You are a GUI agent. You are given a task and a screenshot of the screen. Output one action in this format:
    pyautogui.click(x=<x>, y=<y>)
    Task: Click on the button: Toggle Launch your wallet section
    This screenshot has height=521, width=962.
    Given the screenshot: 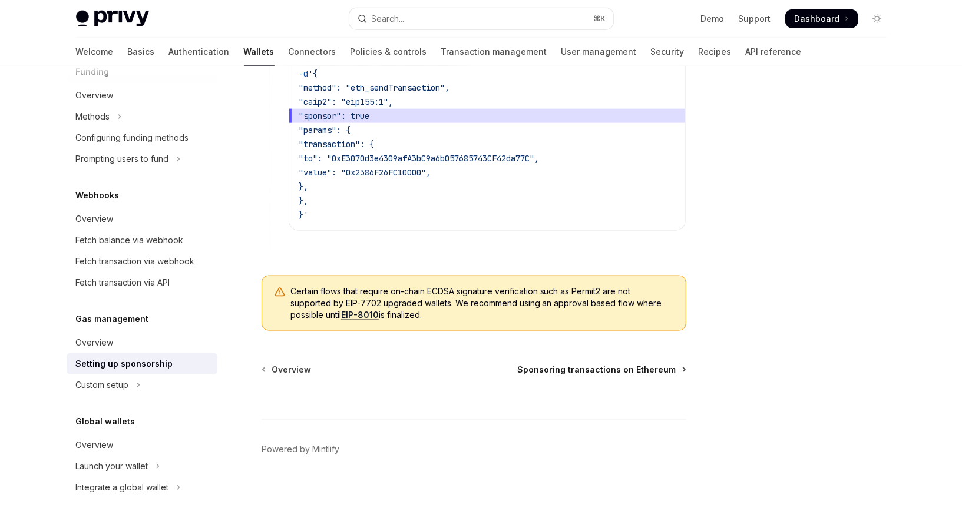 What is the action you would take?
    pyautogui.click(x=142, y=467)
    